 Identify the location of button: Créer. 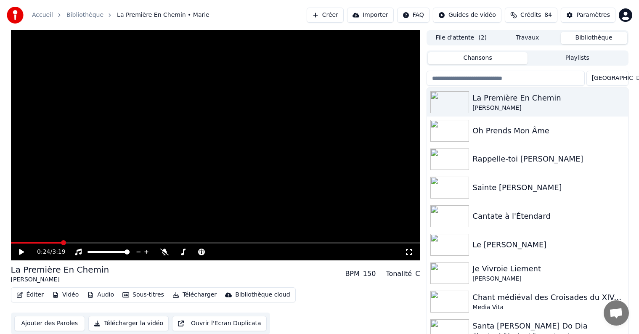
(325, 15).